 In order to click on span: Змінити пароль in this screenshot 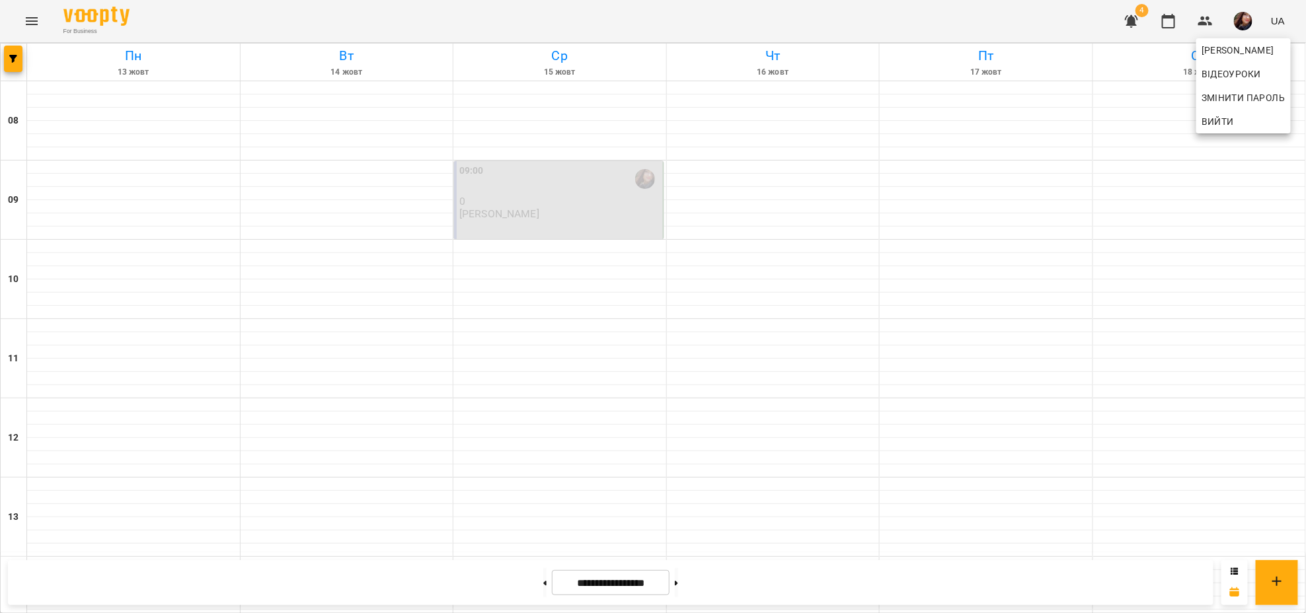, I will do `click(1243, 98)`.